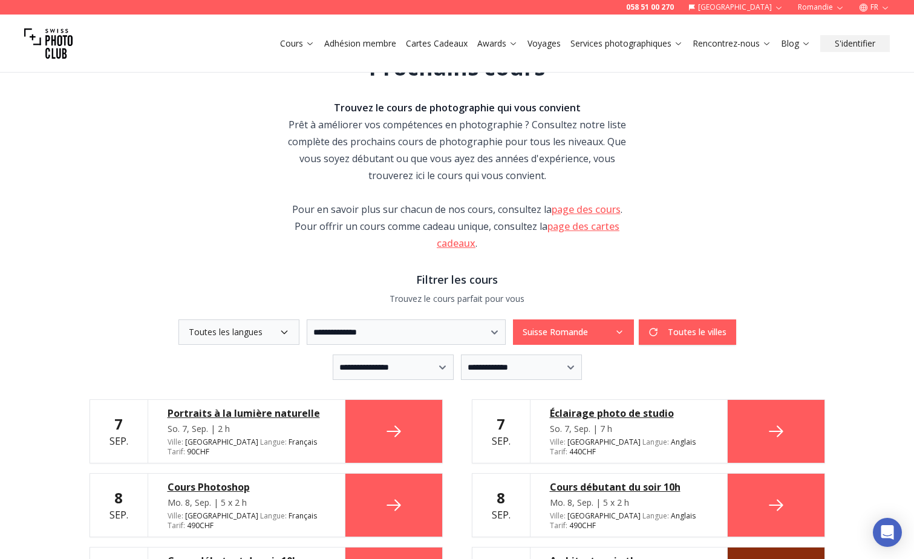 This screenshot has height=559, width=914. I want to click on button: Awards, so click(497, 44).